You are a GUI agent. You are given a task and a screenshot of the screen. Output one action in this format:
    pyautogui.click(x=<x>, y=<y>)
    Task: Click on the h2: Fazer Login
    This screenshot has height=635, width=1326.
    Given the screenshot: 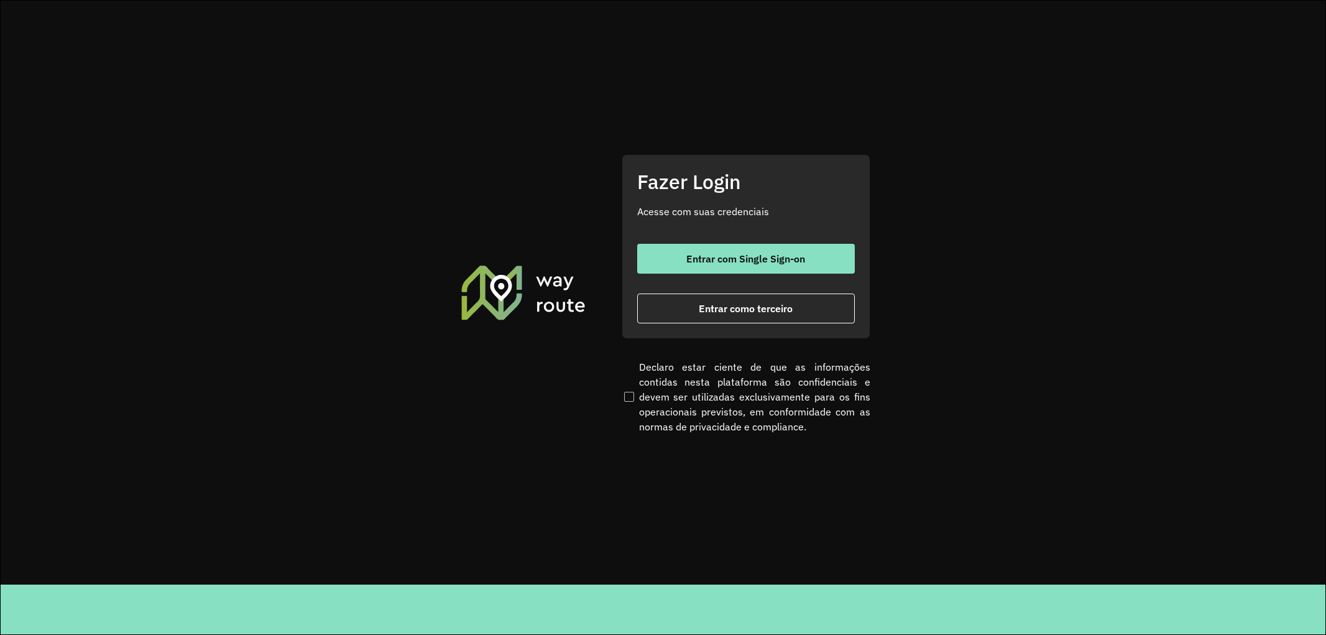 What is the action you would take?
    pyautogui.click(x=746, y=181)
    